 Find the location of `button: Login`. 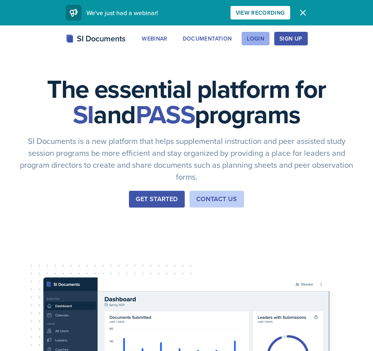

button: Login is located at coordinates (256, 39).